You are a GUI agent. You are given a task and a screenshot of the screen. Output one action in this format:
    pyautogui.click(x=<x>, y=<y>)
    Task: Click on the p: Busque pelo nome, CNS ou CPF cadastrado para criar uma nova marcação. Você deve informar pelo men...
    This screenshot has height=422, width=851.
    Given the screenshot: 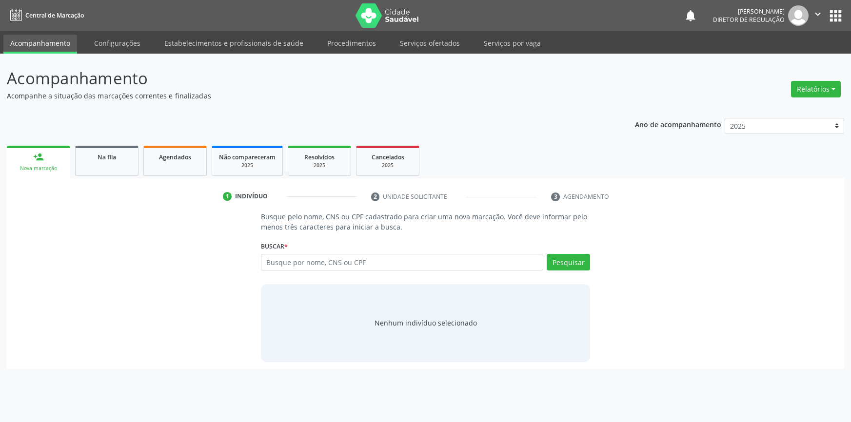 What is the action you would take?
    pyautogui.click(x=426, y=222)
    